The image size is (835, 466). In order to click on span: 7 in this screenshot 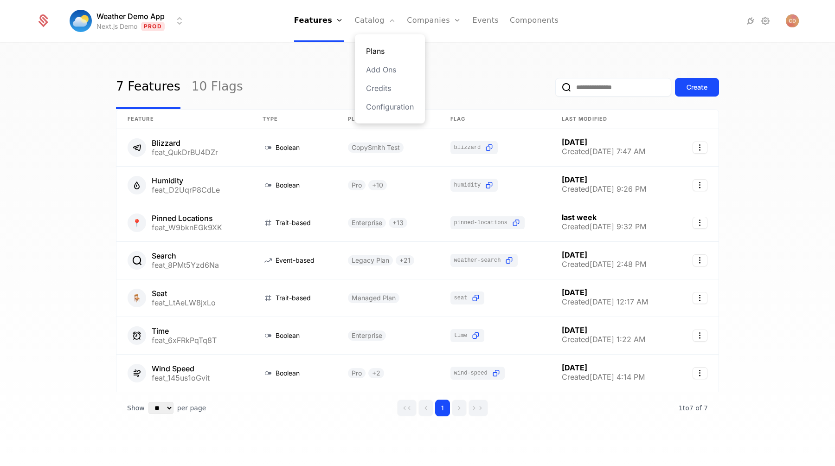, I will do `click(693, 408)`.